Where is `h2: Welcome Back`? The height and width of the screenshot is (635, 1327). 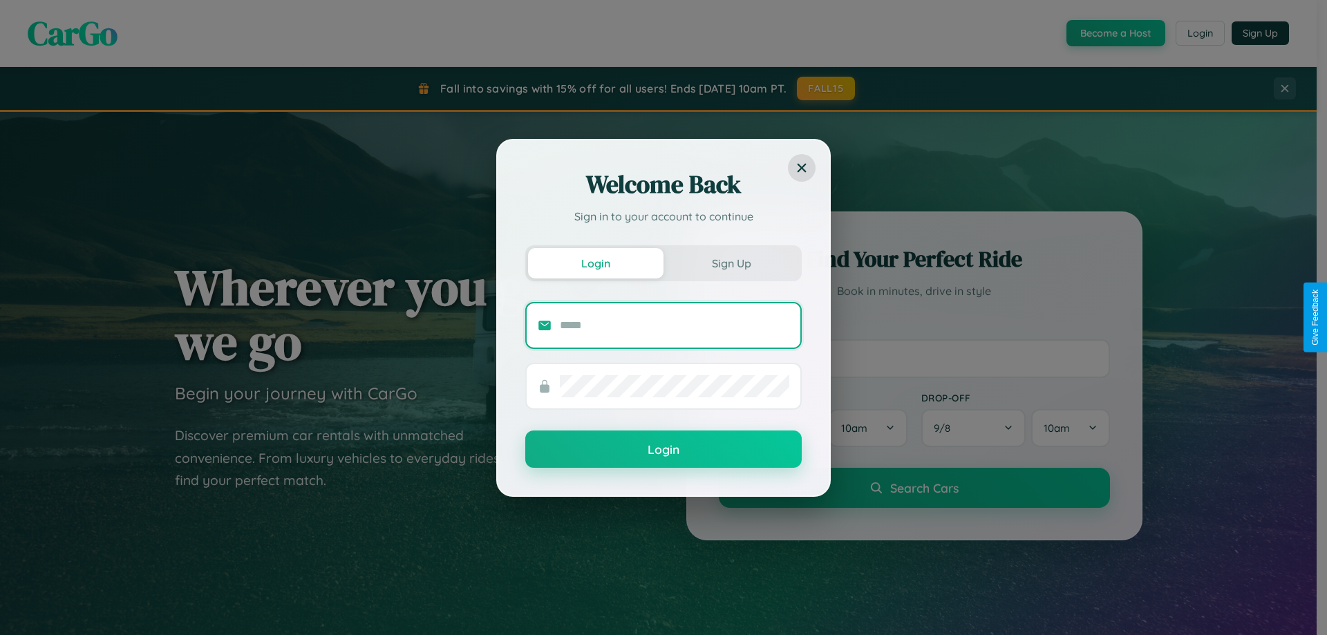 h2: Welcome Back is located at coordinates (664, 185).